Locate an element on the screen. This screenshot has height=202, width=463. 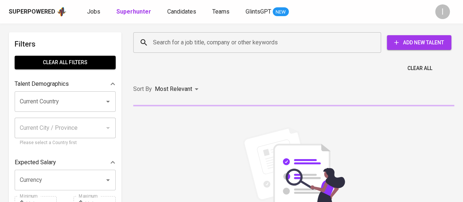
a: Superhunter is located at coordinates (134, 12).